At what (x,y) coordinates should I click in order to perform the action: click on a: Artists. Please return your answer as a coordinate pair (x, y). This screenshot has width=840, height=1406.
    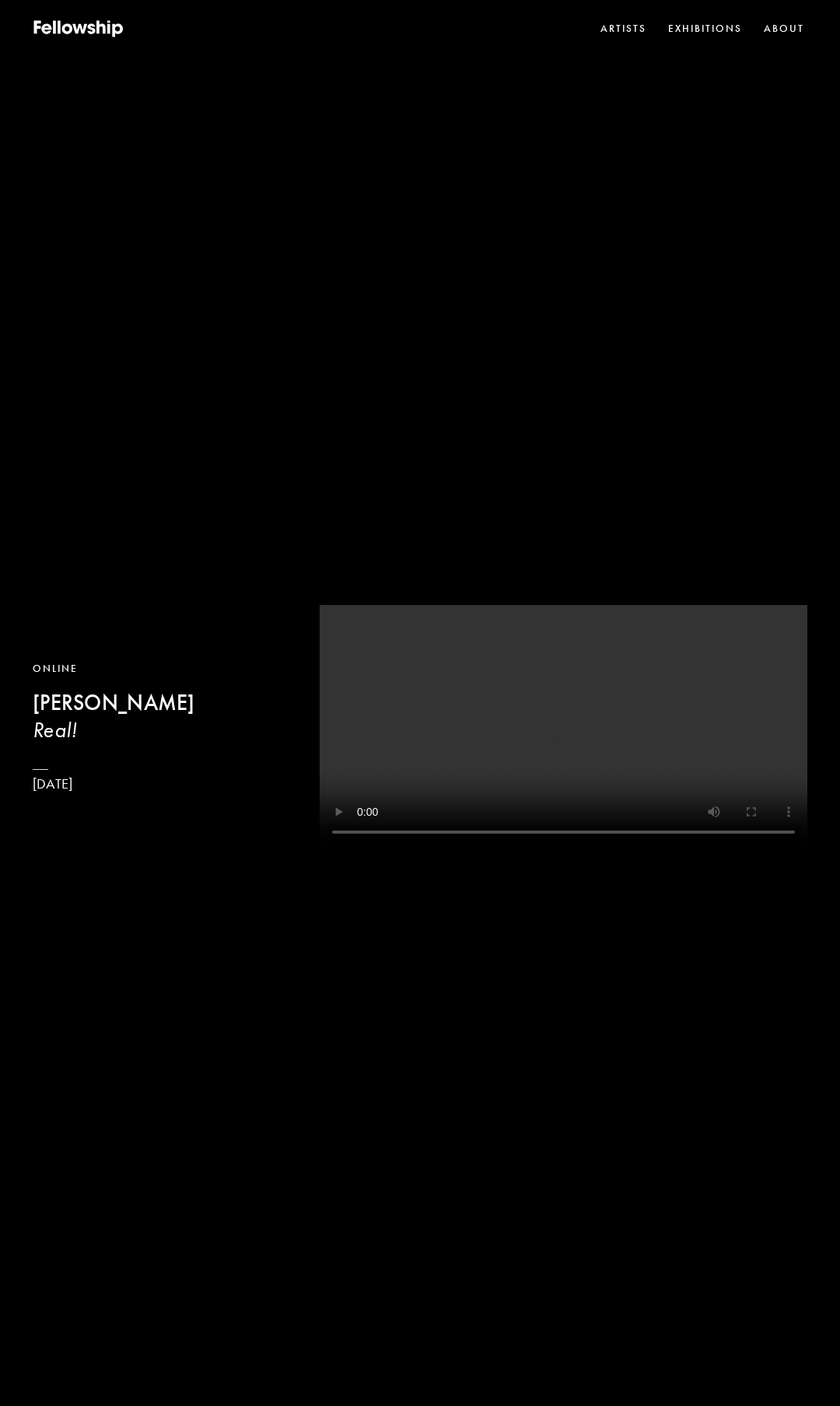
    Looking at the image, I should click on (623, 29).